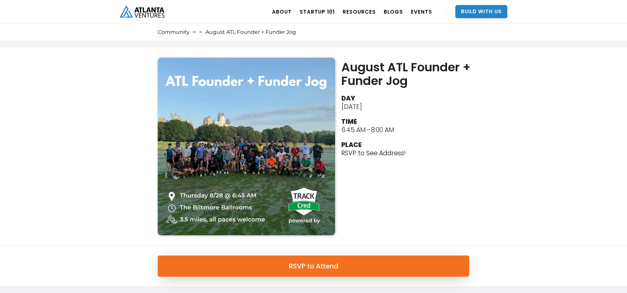 Image resolution: width=627 pixels, height=293 pixels. What do you see at coordinates (314, 266) in the screenshot?
I see `a: RSVP to Attend` at bounding box center [314, 266].